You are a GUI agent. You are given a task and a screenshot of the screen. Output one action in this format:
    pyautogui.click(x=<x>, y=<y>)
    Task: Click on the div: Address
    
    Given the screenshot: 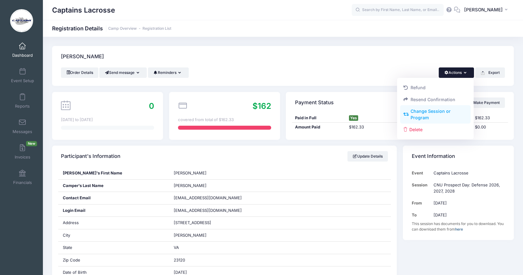 What is the action you would take?
    pyautogui.click(x=114, y=223)
    